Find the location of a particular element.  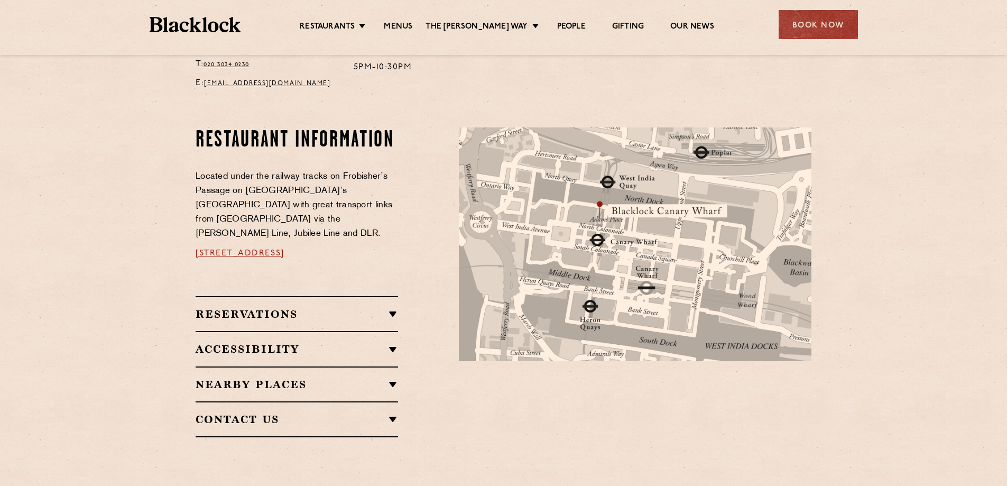

a: Our News is located at coordinates (692, 27).